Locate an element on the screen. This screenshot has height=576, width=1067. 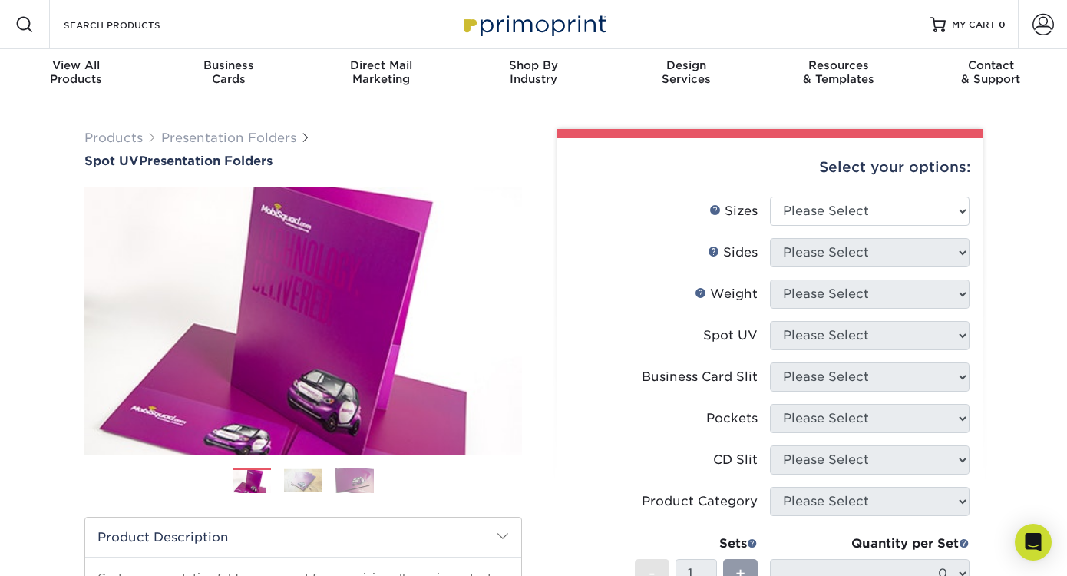
a: BusinessCards is located at coordinates (229, 74).